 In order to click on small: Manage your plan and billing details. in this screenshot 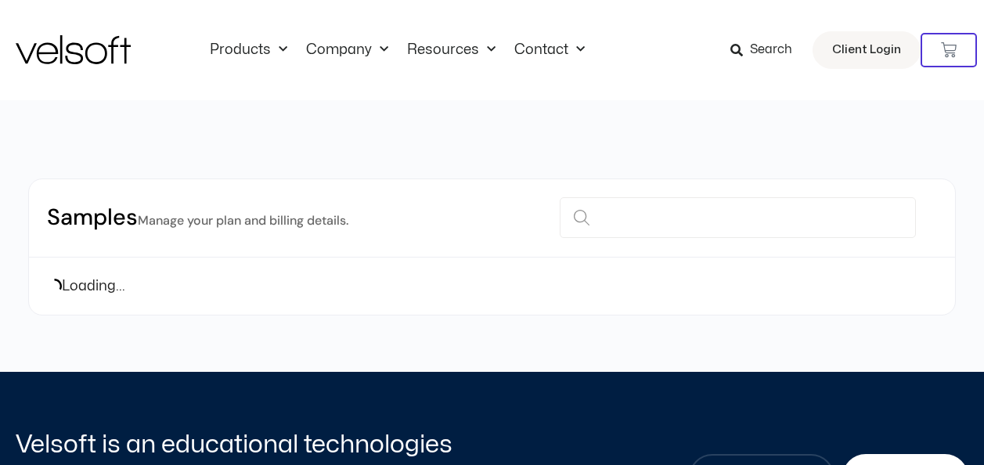, I will do `click(243, 220)`.